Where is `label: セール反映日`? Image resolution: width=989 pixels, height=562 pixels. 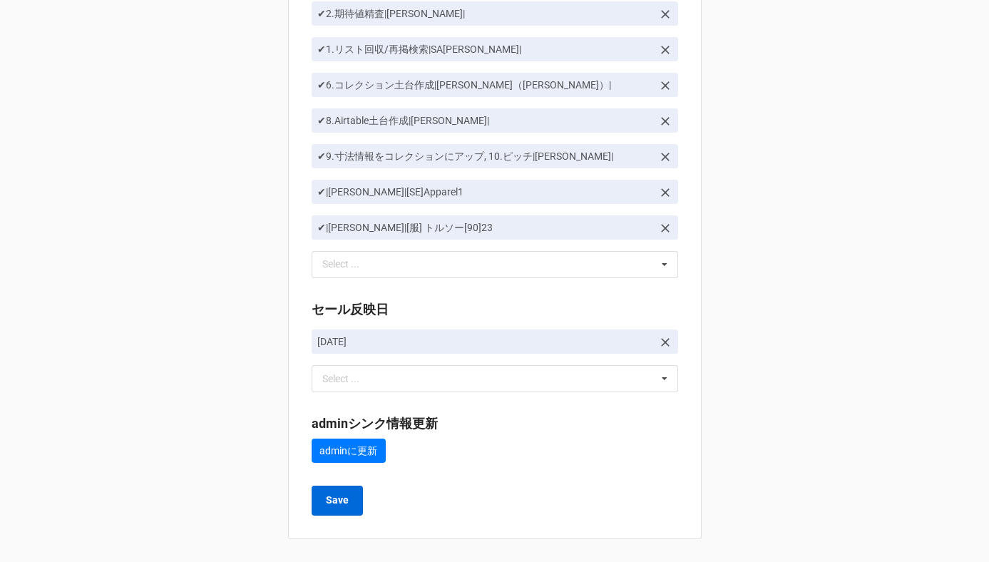 label: セール反映日 is located at coordinates (350, 309).